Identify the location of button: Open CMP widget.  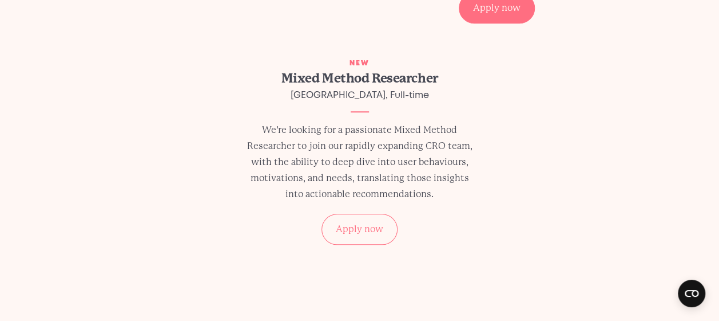
(692, 293).